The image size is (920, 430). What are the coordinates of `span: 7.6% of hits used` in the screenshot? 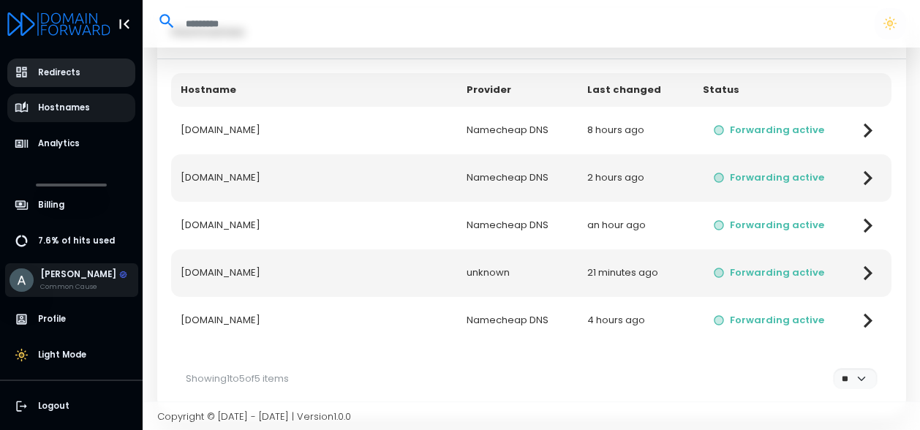 It's located at (76, 241).